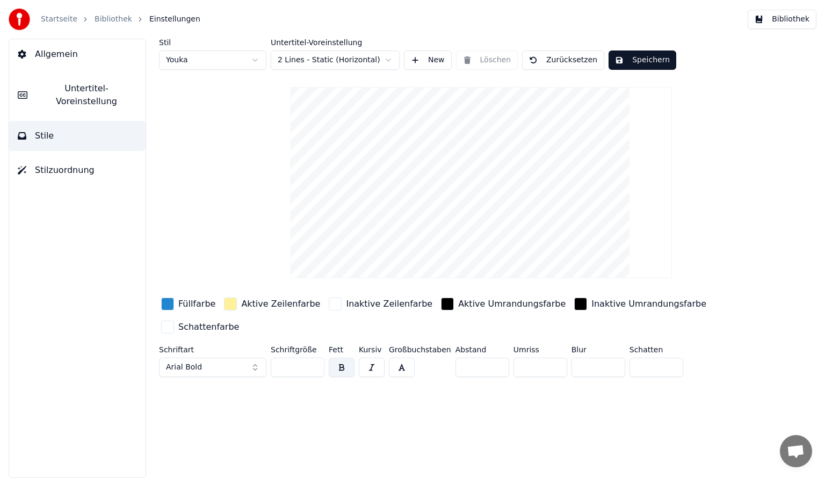  I want to click on button: Aktive Umrandungsfarbe, so click(503, 304).